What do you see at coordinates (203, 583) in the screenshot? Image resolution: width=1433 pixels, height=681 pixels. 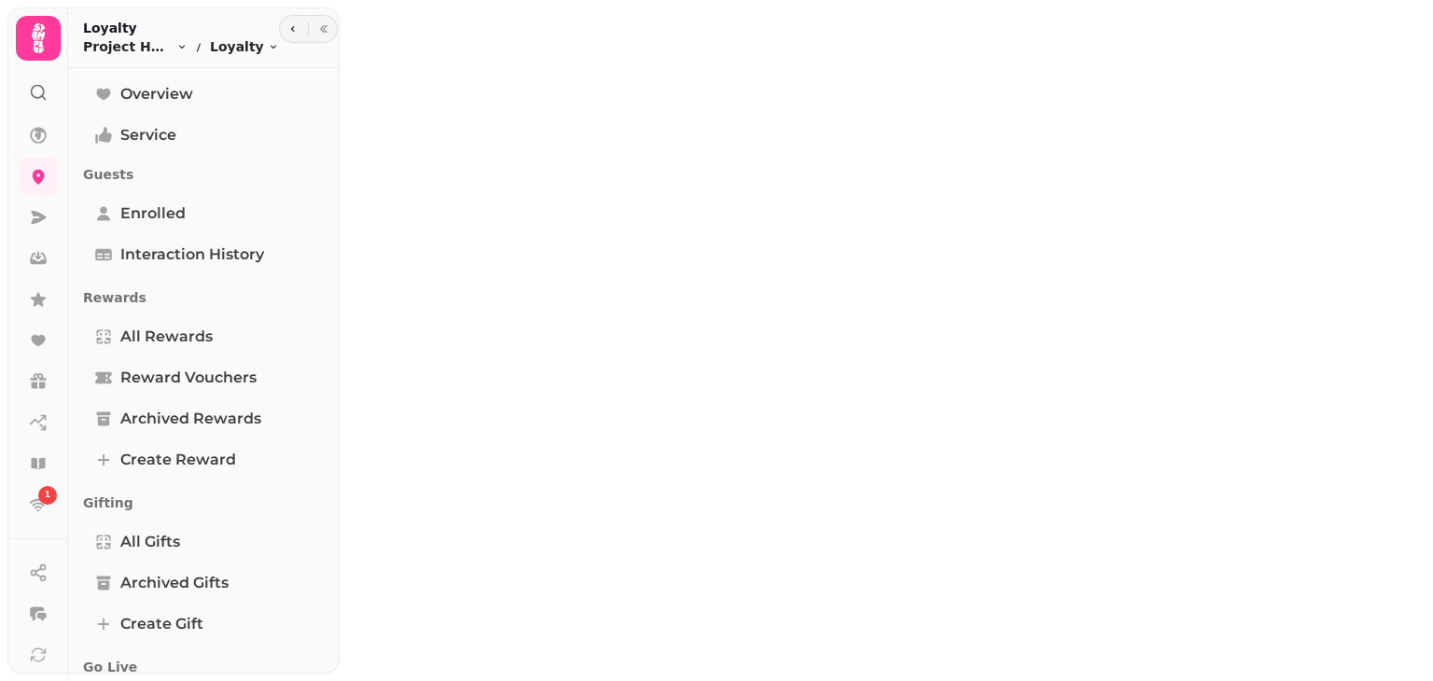 I see `a: Archived Gifts` at bounding box center [203, 583].